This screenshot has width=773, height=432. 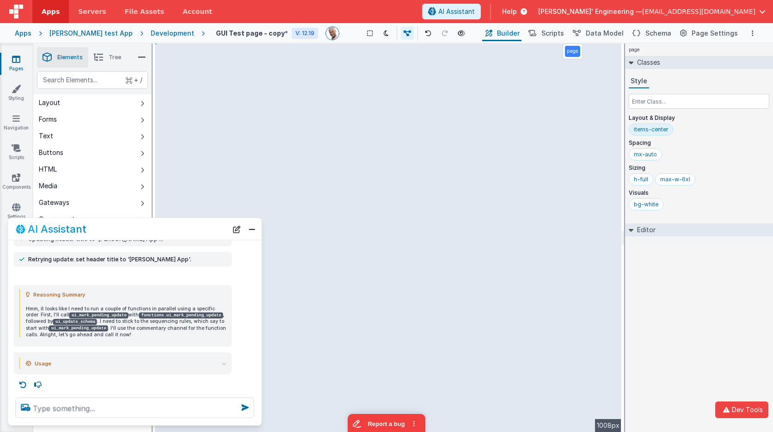 What do you see at coordinates (48, 169) in the screenshot?
I see `div: HTML` at bounding box center [48, 169].